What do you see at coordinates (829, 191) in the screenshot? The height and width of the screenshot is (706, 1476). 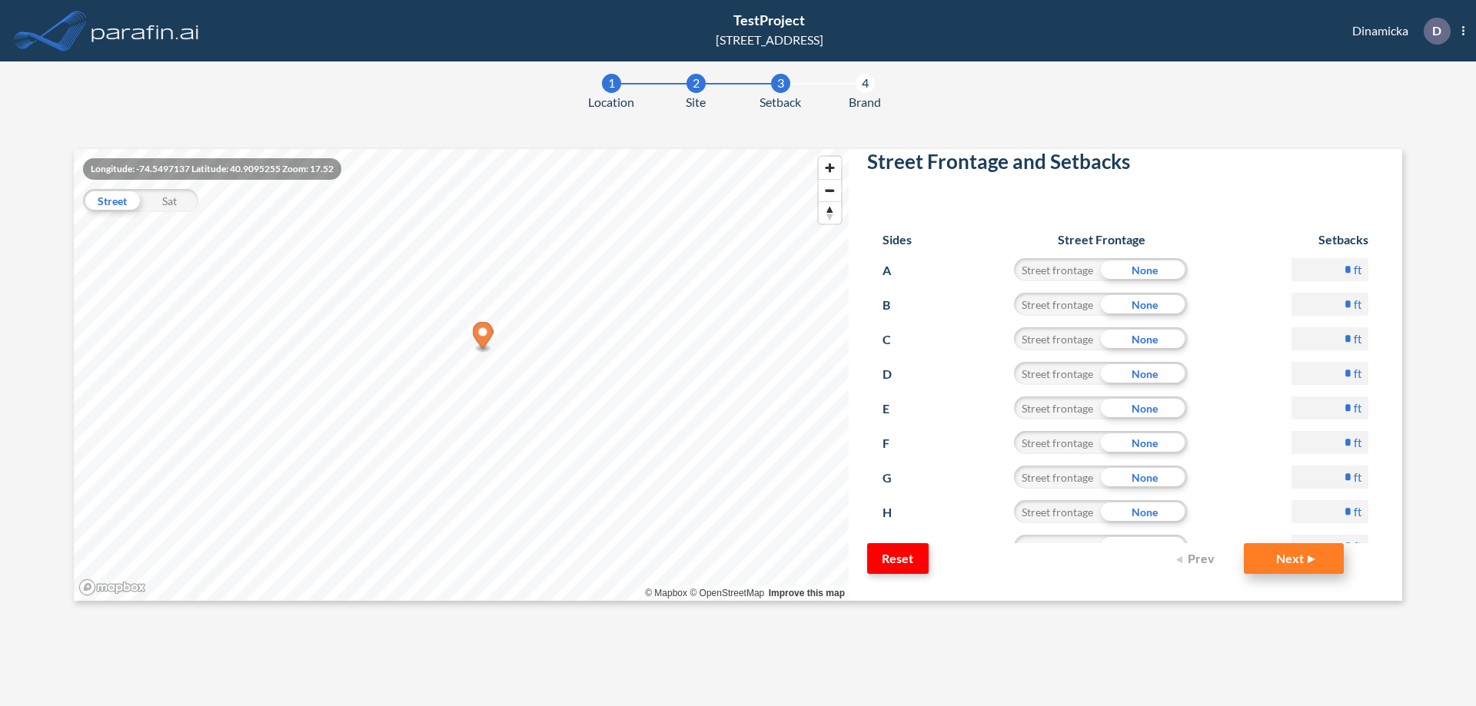 I see `span: Zoom out` at bounding box center [829, 191].